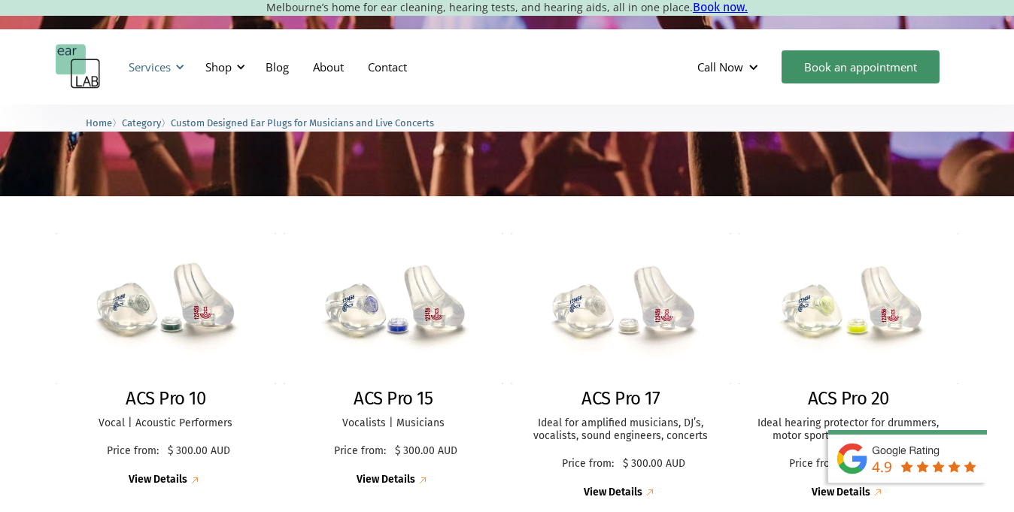 The height and width of the screenshot is (512, 1014). What do you see at coordinates (393, 424) in the screenshot?
I see `p: Vocalists | Musicians` at bounding box center [393, 424].